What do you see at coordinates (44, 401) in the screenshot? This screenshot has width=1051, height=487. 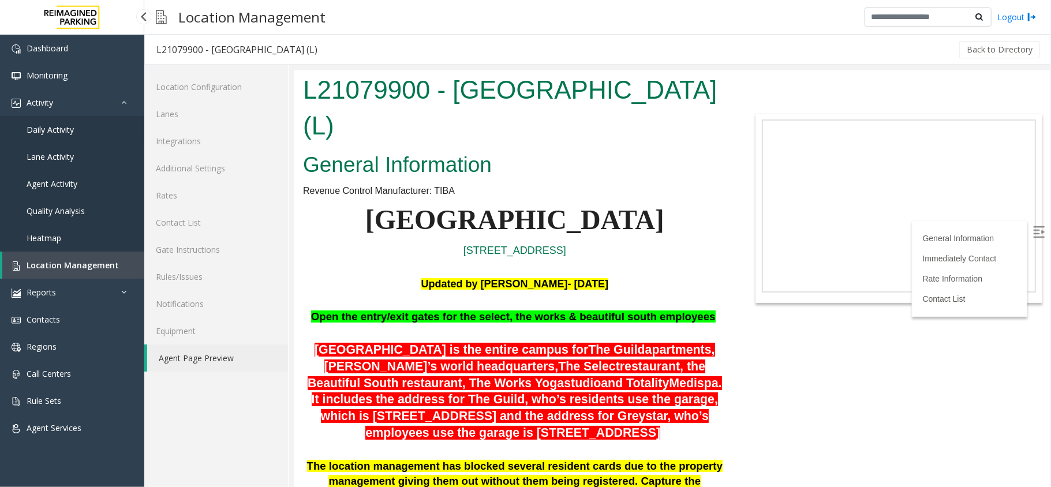 I see `span: Rule Sets` at bounding box center [44, 401].